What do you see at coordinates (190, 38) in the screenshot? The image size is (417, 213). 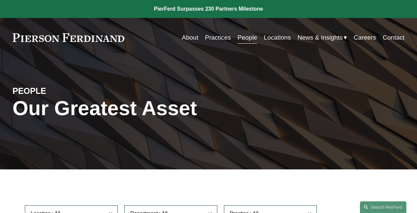 I see `a: About` at bounding box center [190, 38].